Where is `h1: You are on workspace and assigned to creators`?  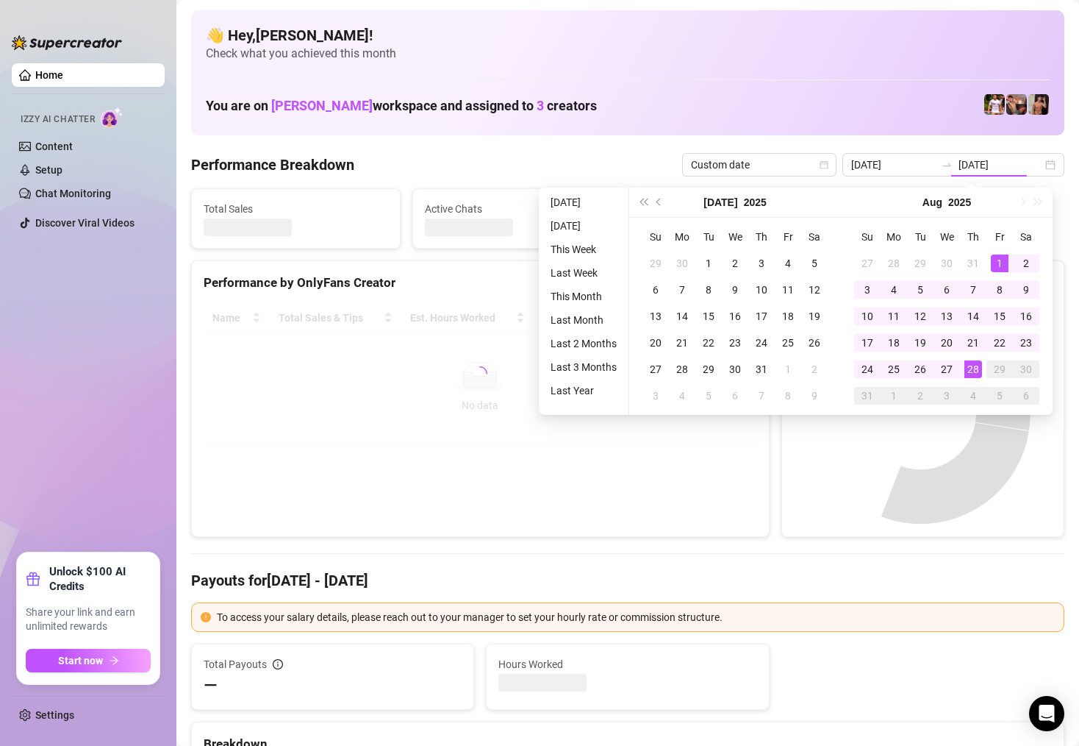 h1: You are on workspace and assigned to creators is located at coordinates (401, 106).